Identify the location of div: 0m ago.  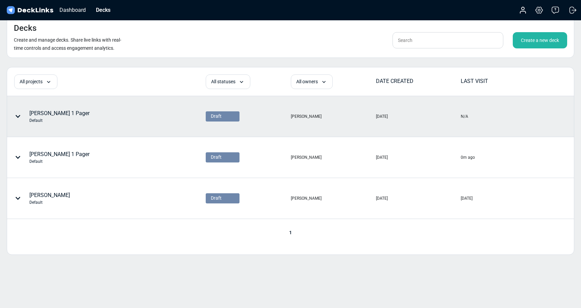
(468, 157).